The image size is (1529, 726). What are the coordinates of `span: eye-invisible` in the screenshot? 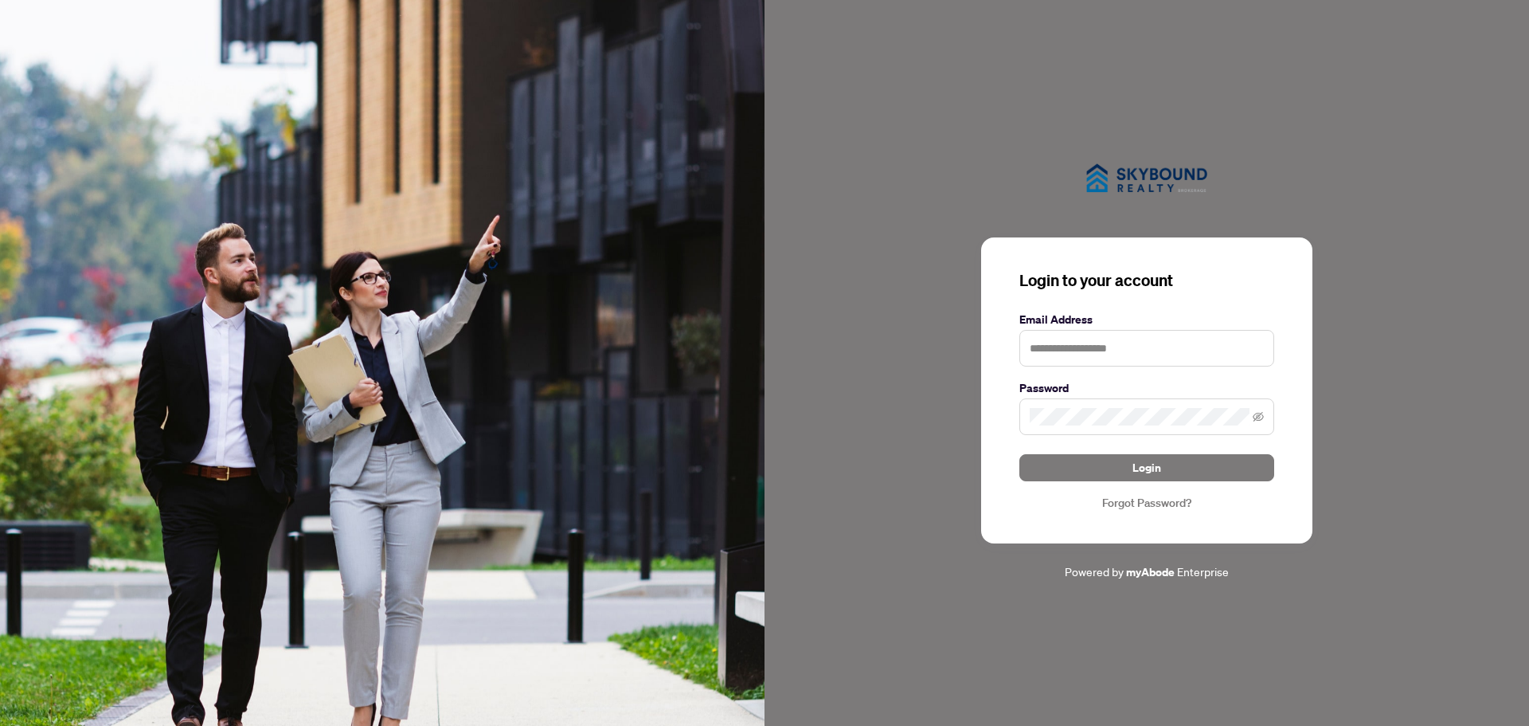 It's located at (1258, 417).